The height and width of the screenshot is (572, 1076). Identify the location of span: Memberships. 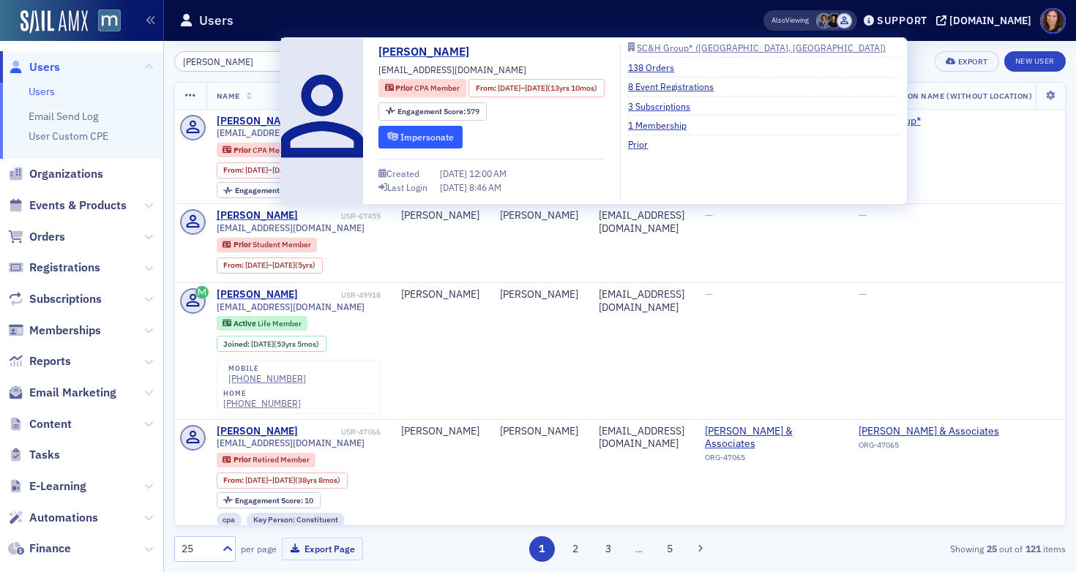
(65, 331).